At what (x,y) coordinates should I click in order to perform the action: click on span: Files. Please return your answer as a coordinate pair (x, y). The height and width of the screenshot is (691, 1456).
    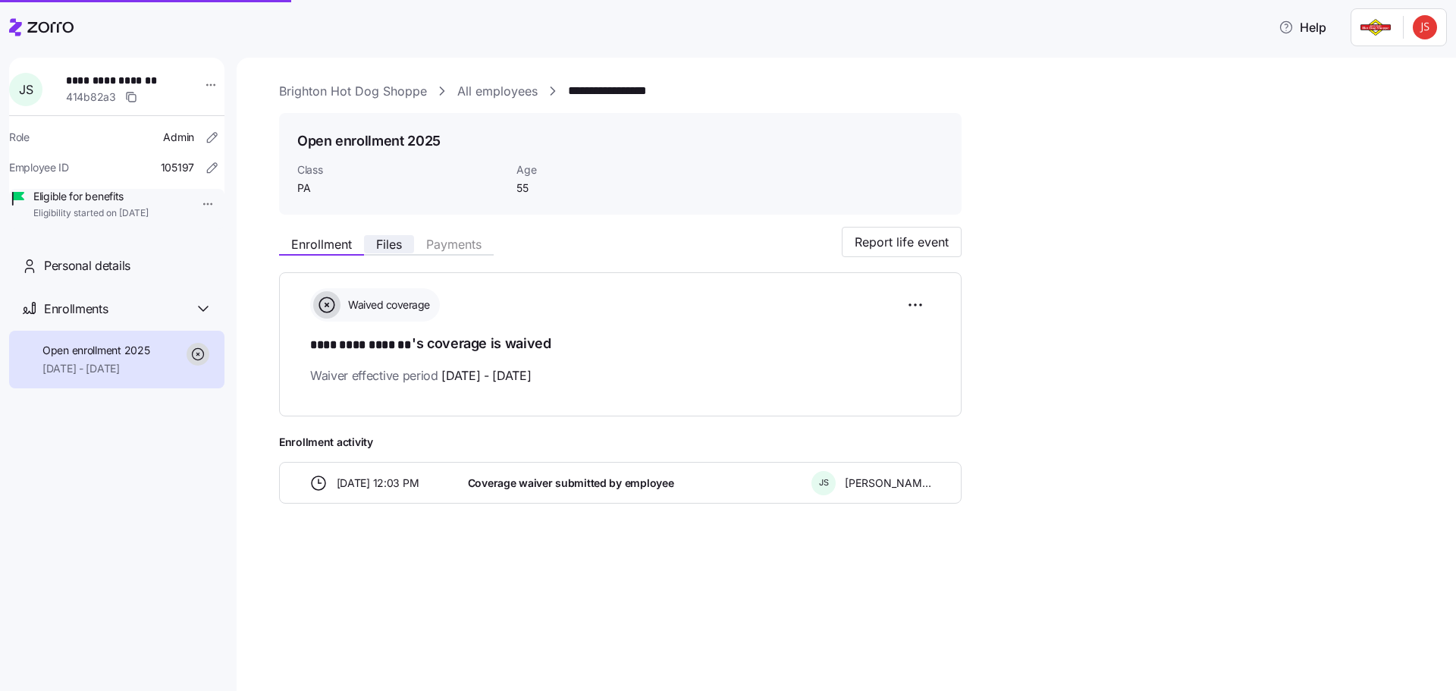
    Looking at the image, I should click on (389, 244).